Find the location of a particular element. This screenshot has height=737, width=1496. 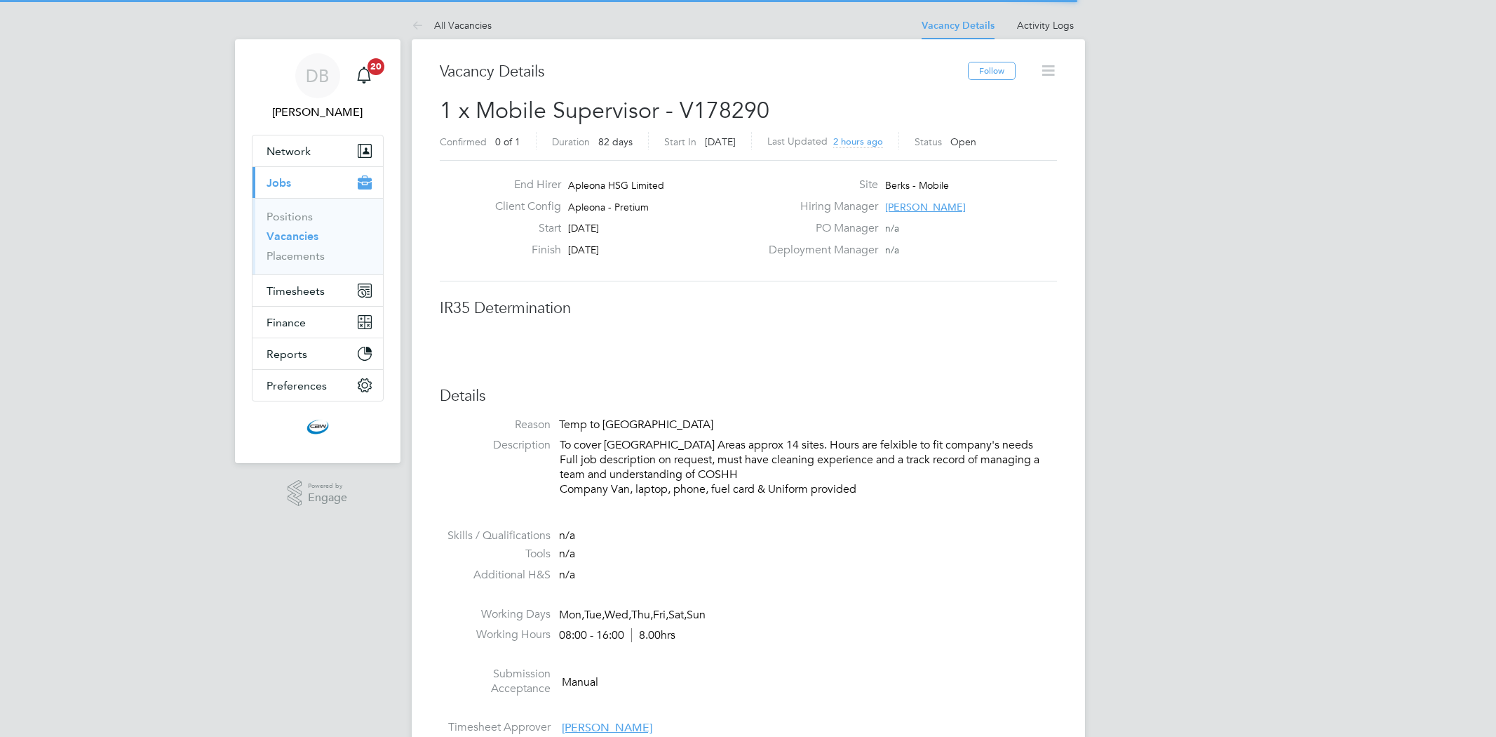

span: 0 of 1 is located at coordinates (508, 142).